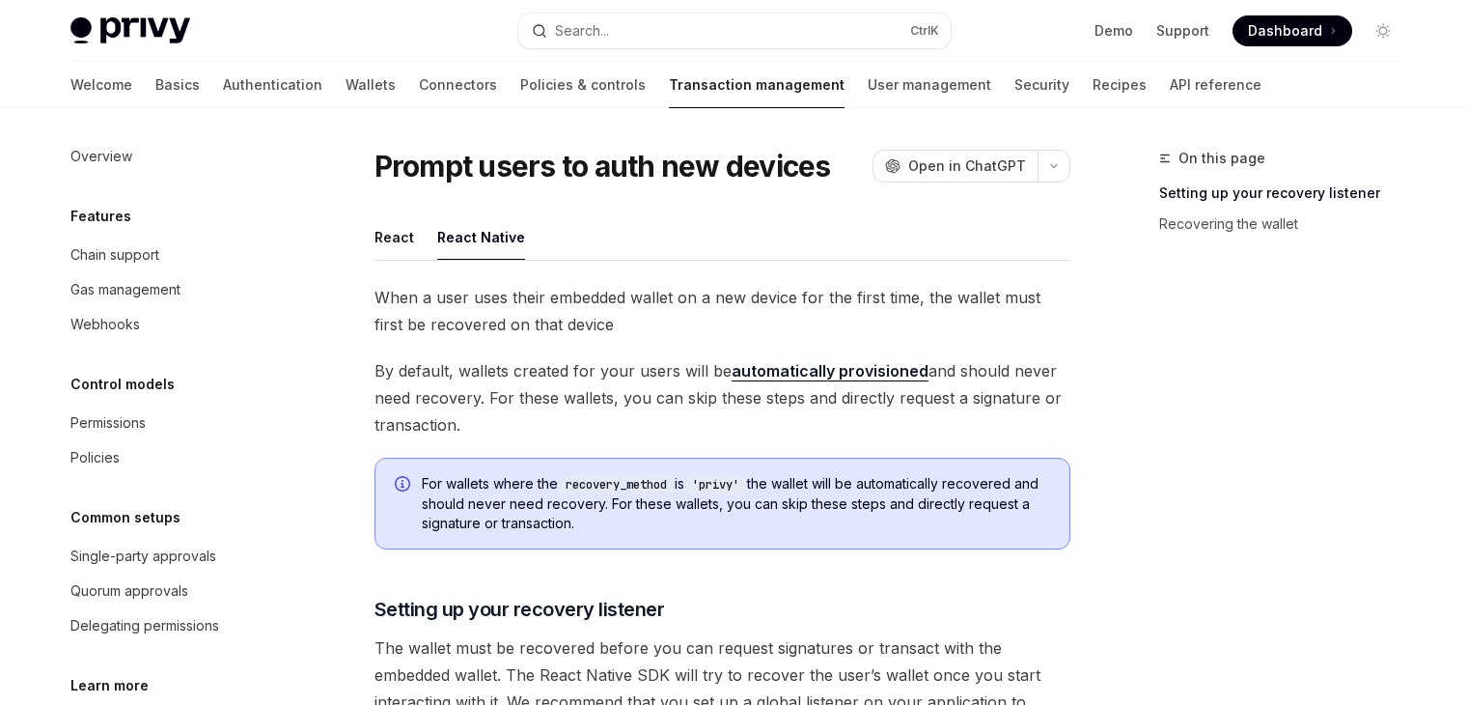  Describe the element at coordinates (722, 398) in the screenshot. I see `span: By default, wallets created for your users will be and should never need recovery. For these wall...` at that location.